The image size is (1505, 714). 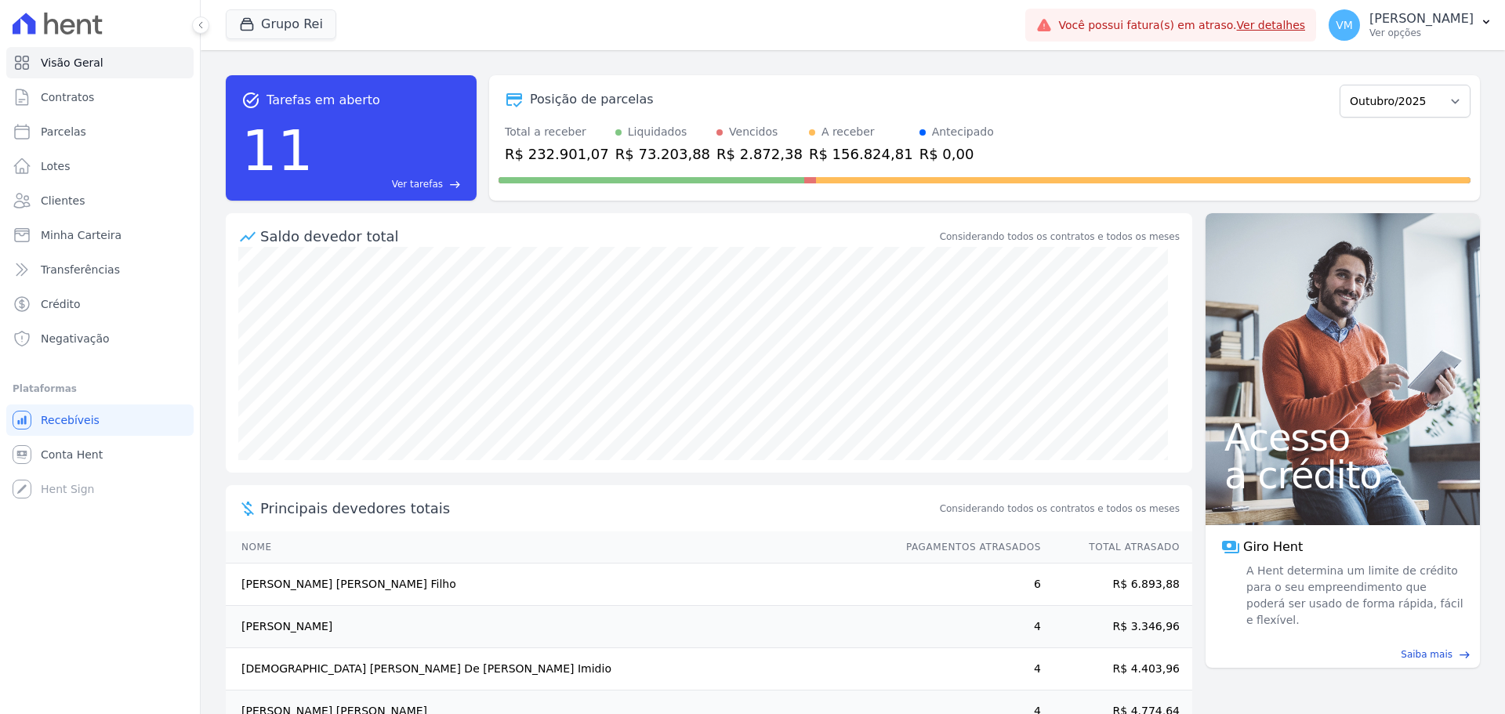 What do you see at coordinates (1181, 25) in the screenshot?
I see `span: Você possui fatura(s) em atraso.` at bounding box center [1181, 25].